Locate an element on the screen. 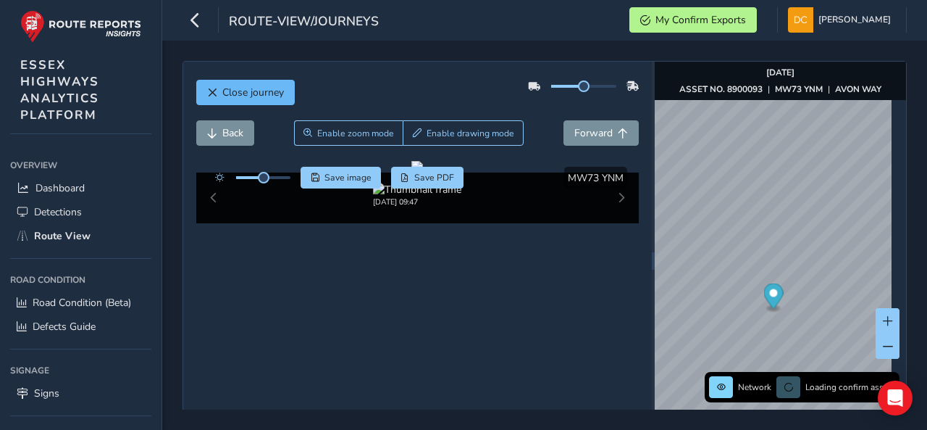  div: Road Condition is located at coordinates (80, 280).